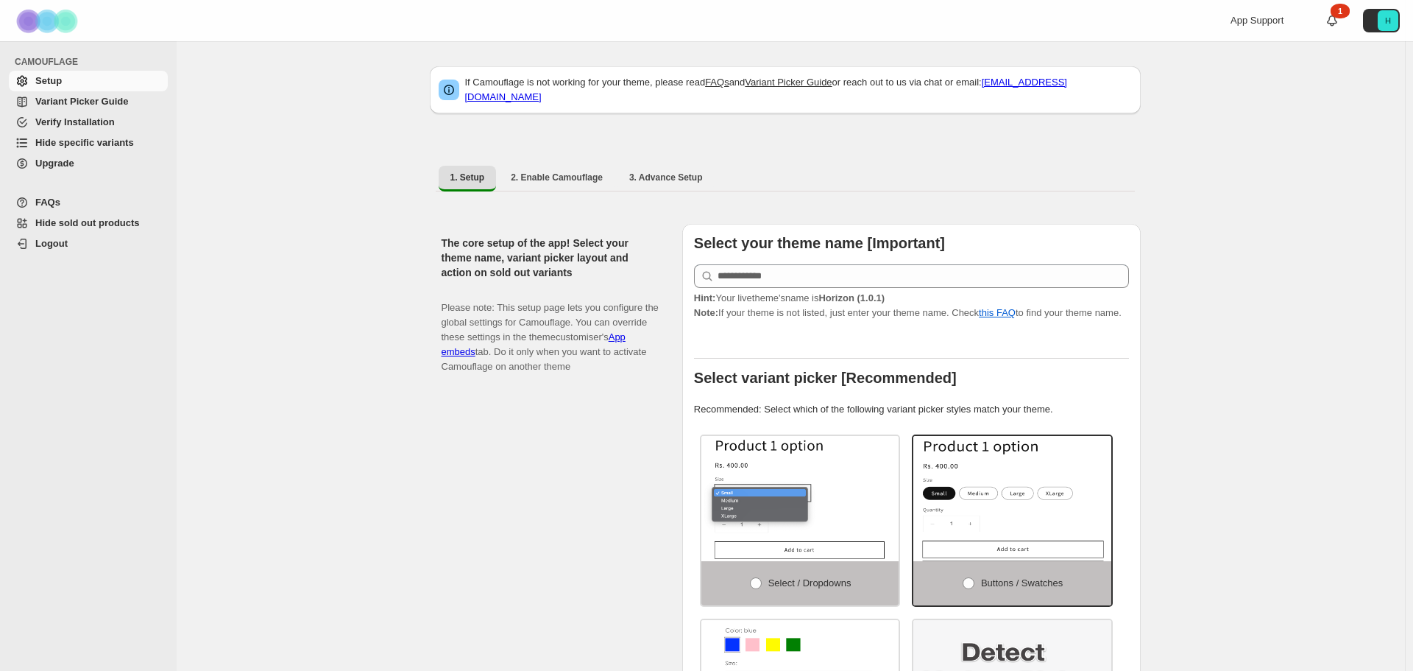 This screenshot has width=1413, height=671. I want to click on a: Hide sold out products, so click(88, 223).